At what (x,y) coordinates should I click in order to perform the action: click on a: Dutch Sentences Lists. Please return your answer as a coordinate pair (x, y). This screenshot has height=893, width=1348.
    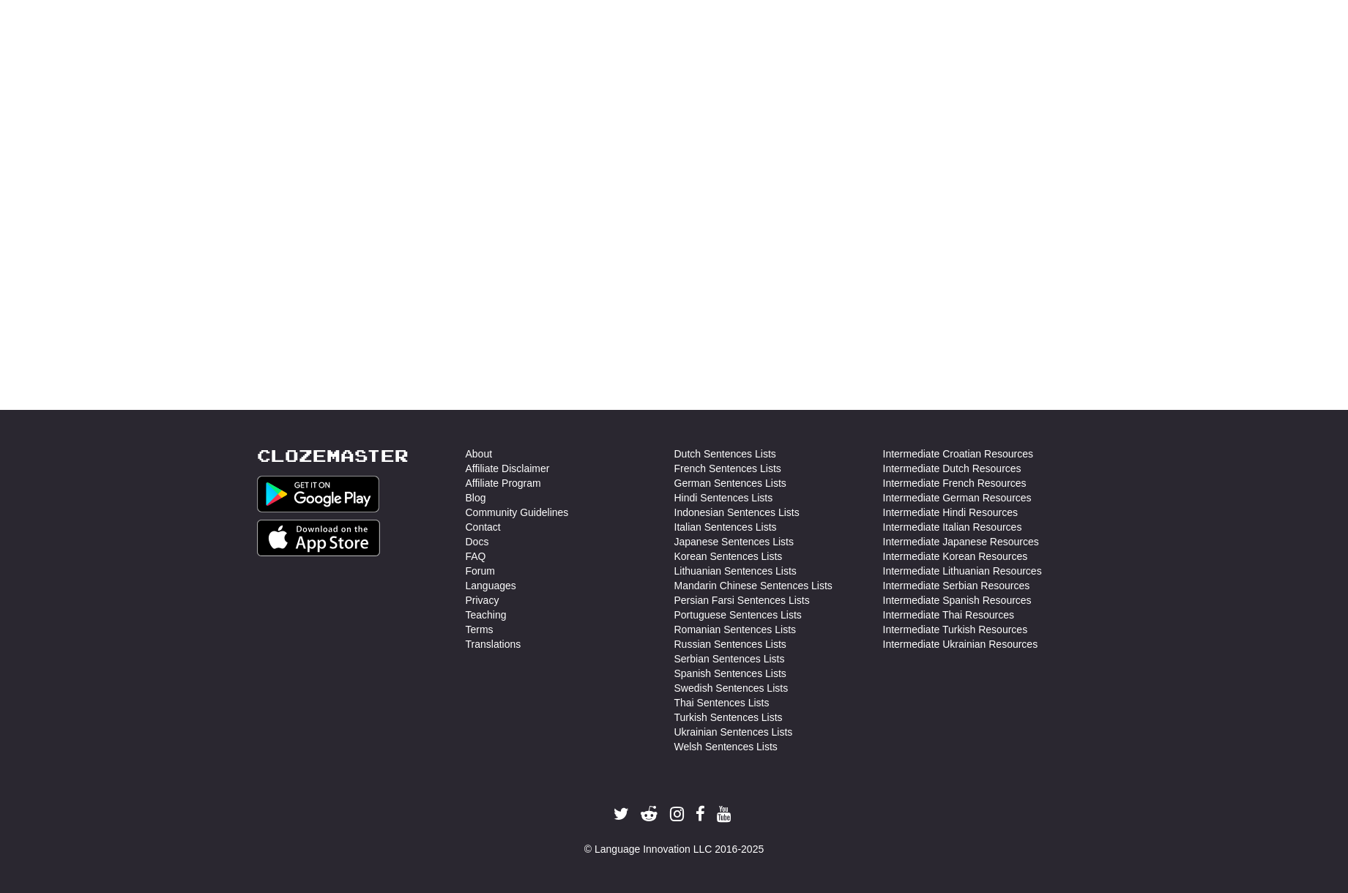
    Looking at the image, I should click on (725, 454).